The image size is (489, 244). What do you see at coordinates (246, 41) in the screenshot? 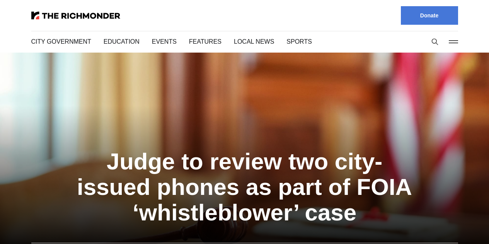
I see `a: Local News` at bounding box center [246, 41].